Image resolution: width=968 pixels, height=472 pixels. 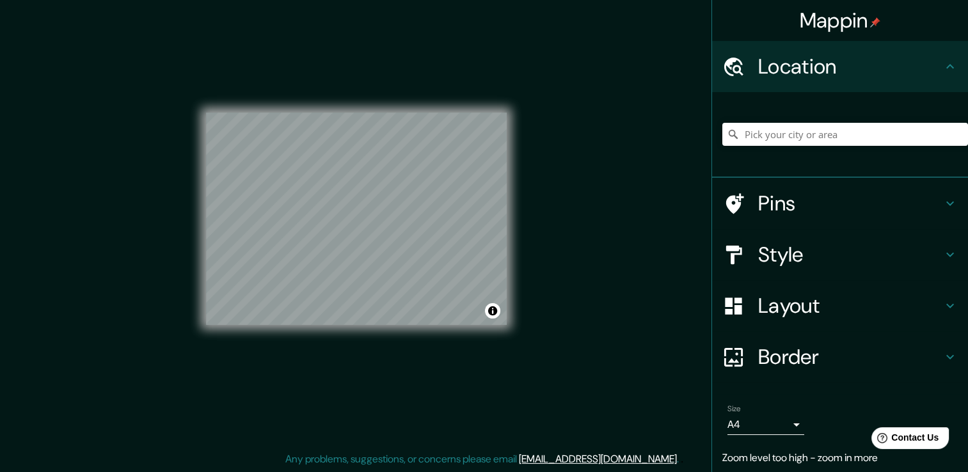 What do you see at coordinates (840, 20) in the screenshot?
I see `h4: Mappin` at bounding box center [840, 20].